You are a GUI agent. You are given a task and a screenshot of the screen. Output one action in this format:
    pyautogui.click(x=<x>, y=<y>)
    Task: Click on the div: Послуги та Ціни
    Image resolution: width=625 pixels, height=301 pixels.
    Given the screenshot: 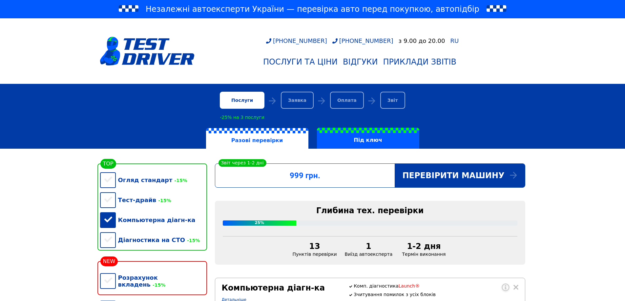 What is the action you would take?
    pyautogui.click(x=300, y=62)
    